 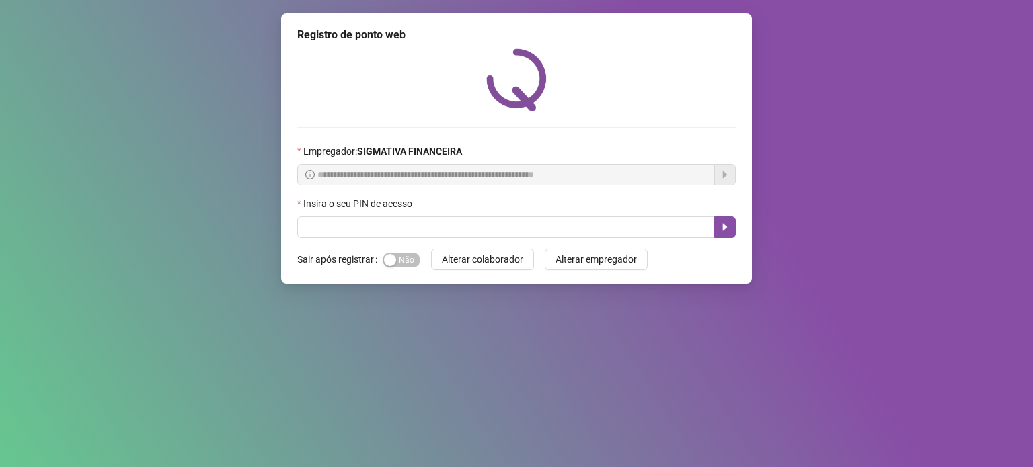 What do you see at coordinates (482, 259) in the screenshot?
I see `button: Alterar colaborador` at bounding box center [482, 259].